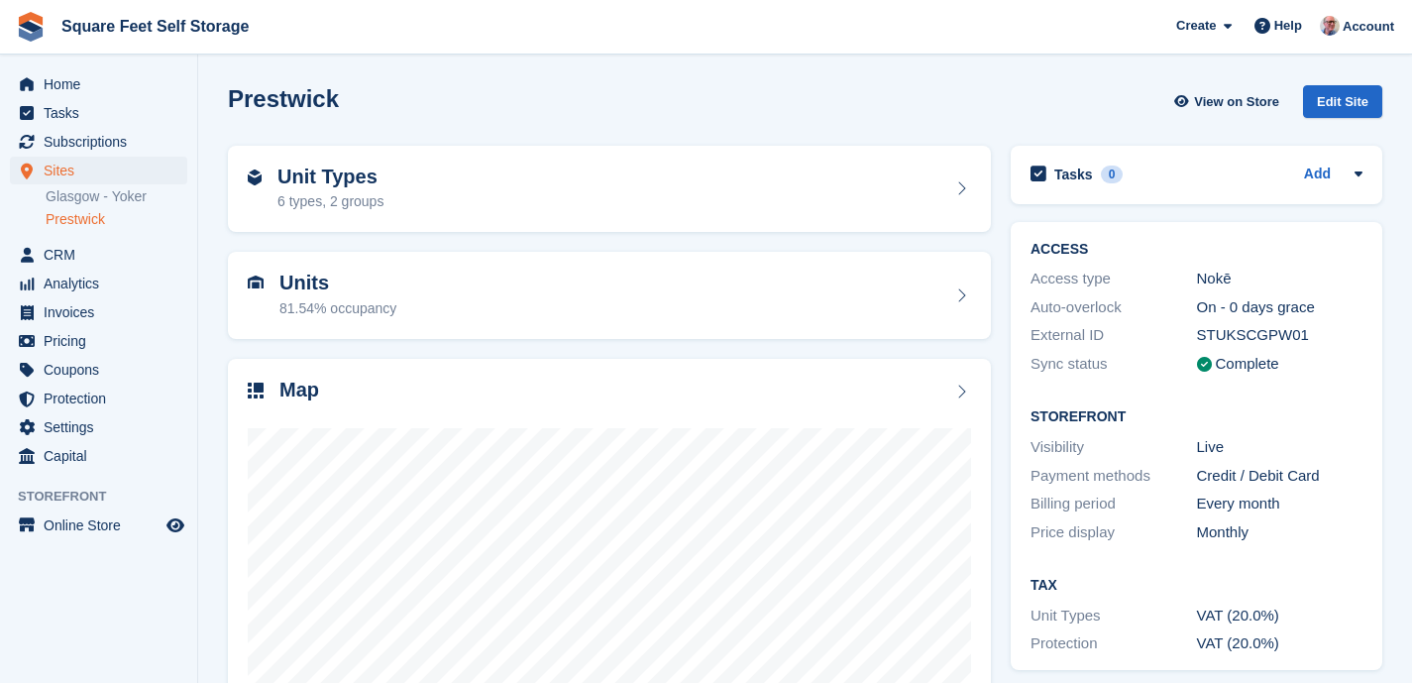 Image resolution: width=1412 pixels, height=683 pixels. Describe the element at coordinates (1114, 335) in the screenshot. I see `div: External ID` at that location.